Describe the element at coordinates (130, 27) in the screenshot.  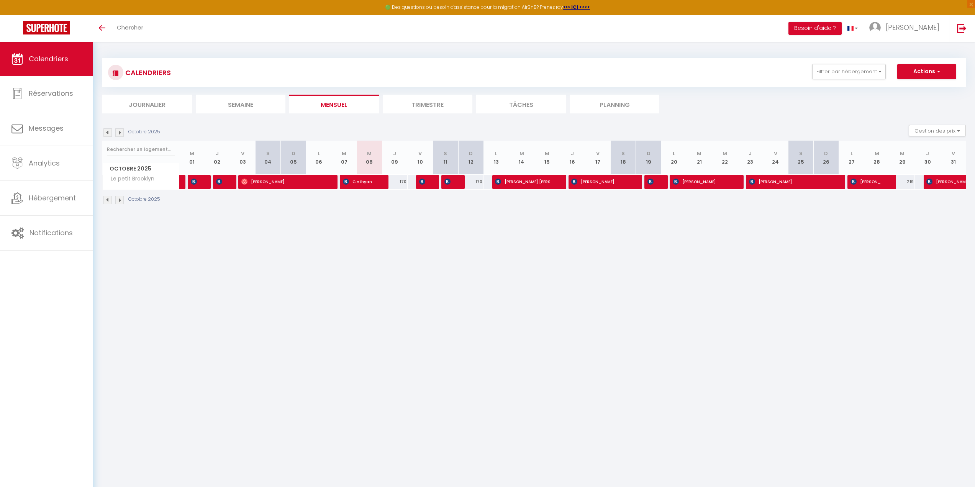
I see `span: Chercher` at that location.